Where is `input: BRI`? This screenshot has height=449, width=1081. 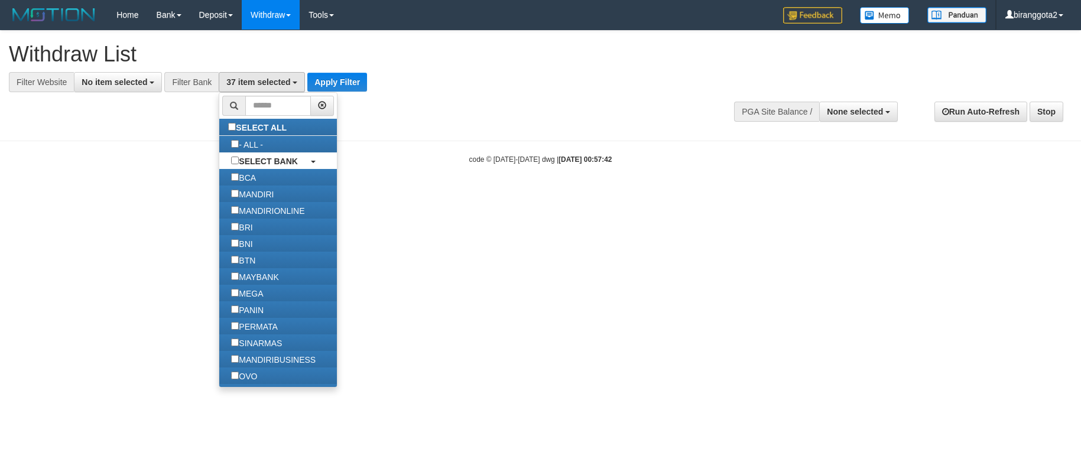
input: BRI is located at coordinates (235, 226).